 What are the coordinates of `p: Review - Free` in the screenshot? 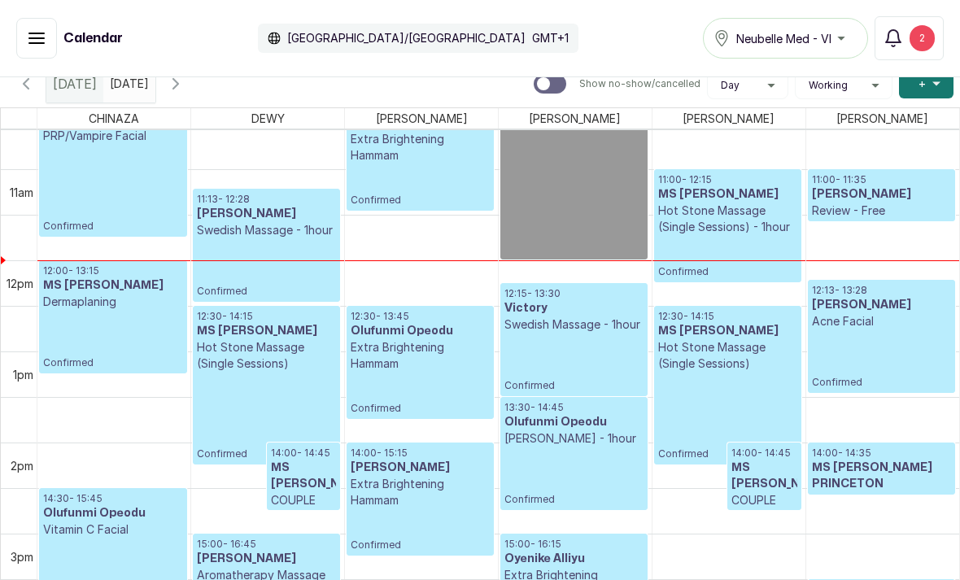 It's located at (881, 211).